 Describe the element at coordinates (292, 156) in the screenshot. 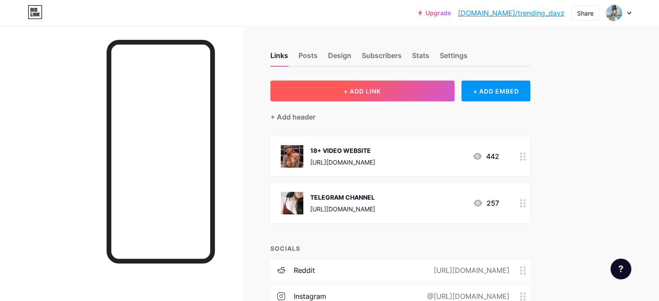

I see `img: 18+ VIDEO WEBSITE` at that location.